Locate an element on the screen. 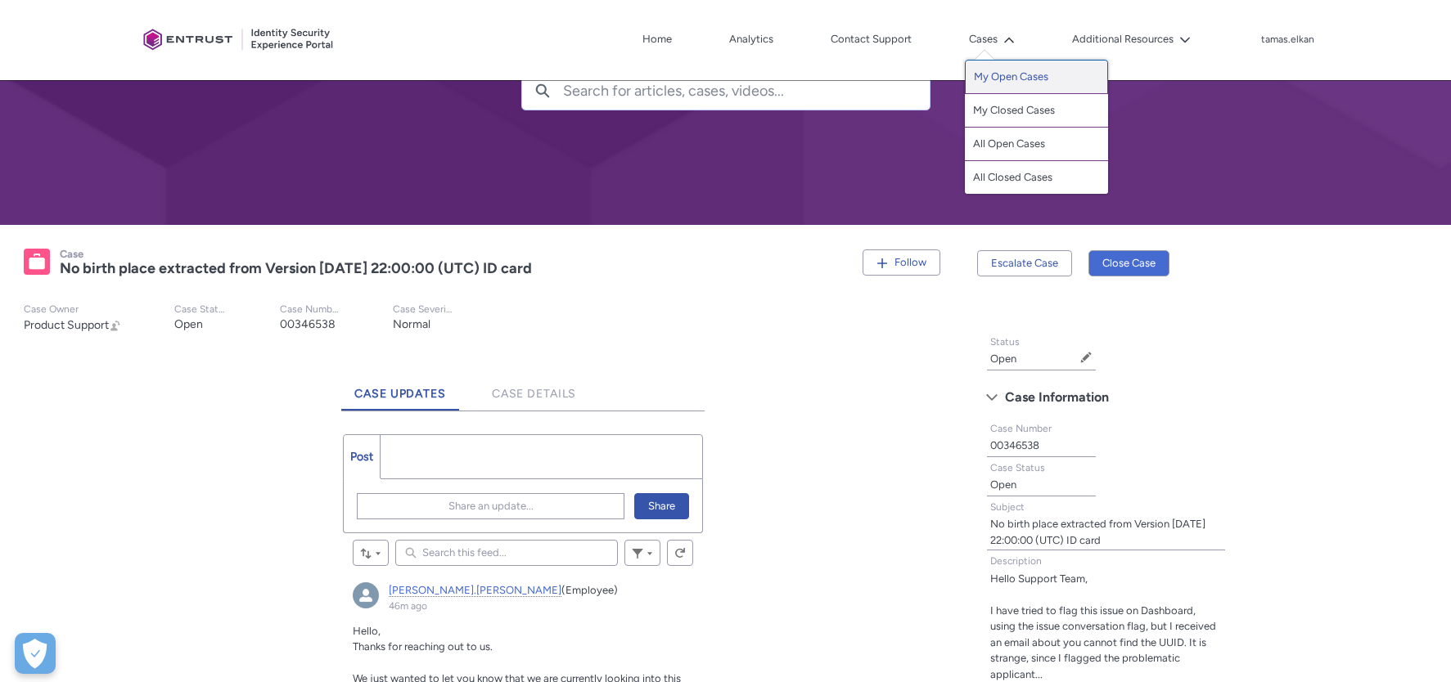 This screenshot has width=1451, height=682. span: Subject is located at coordinates (1007, 507).